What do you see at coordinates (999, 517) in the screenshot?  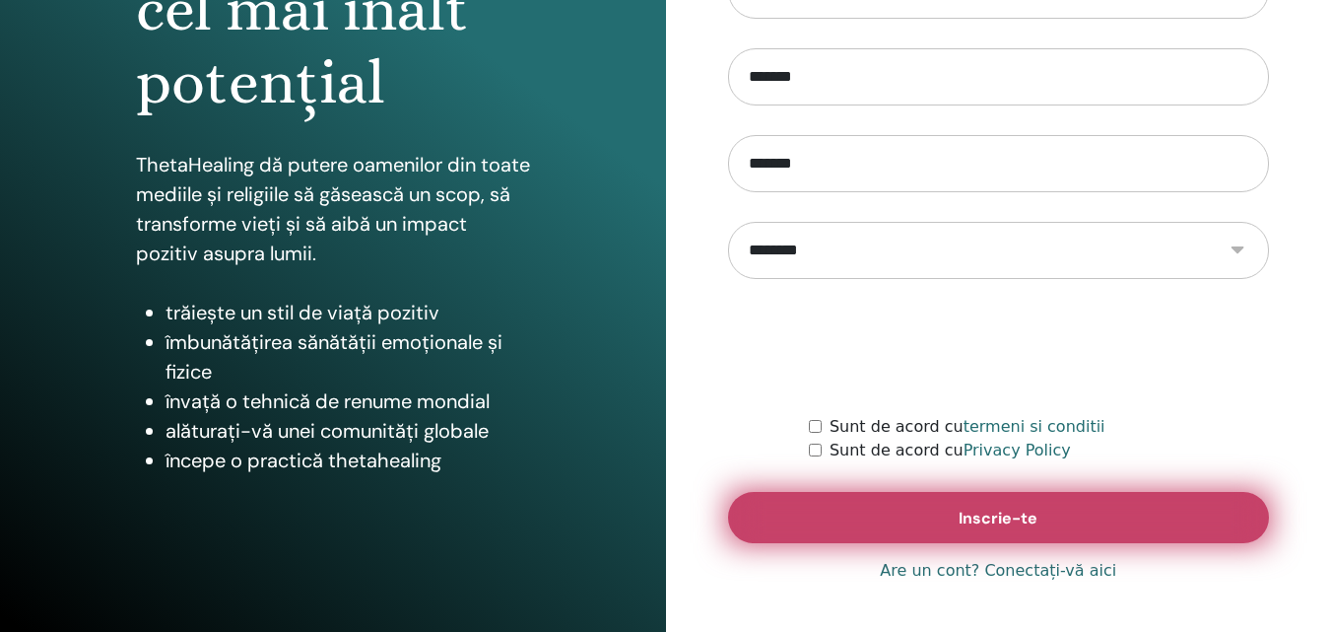 I see `button: Inscrie-te` at bounding box center [999, 517].